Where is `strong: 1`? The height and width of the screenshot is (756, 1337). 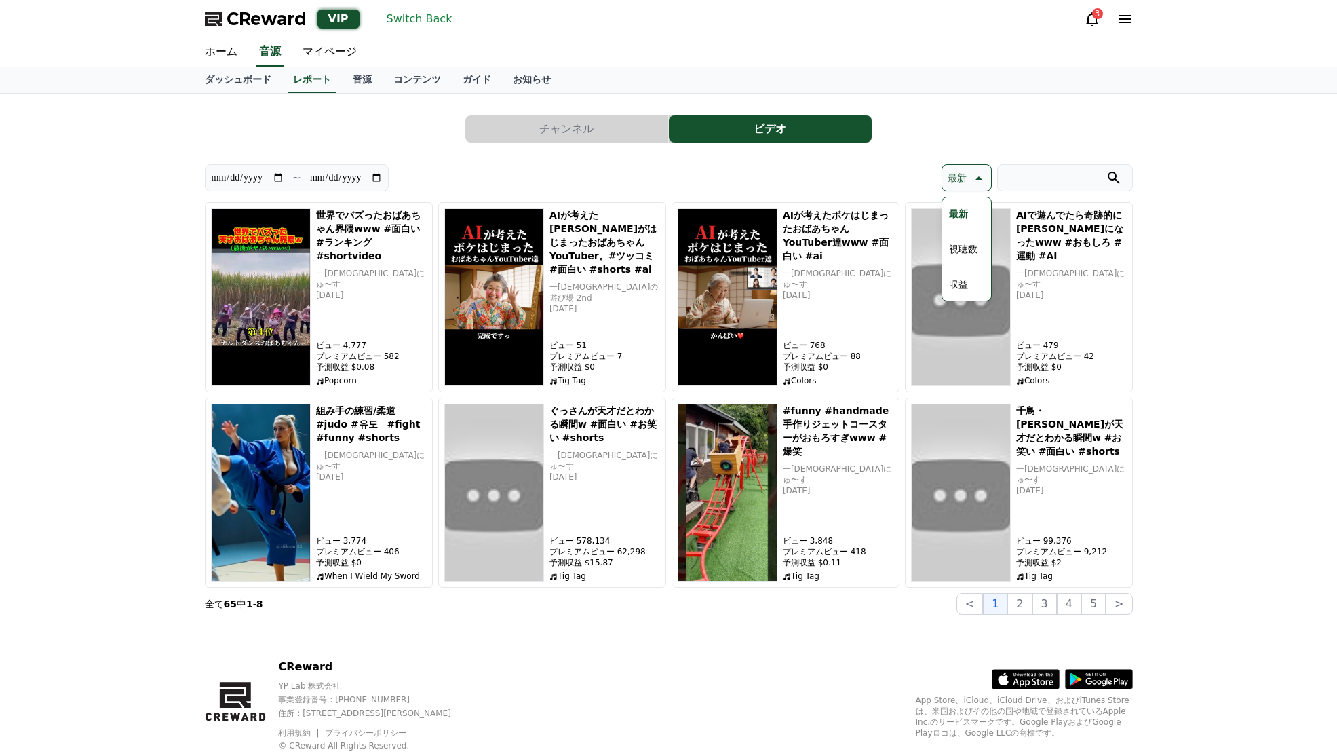 strong: 1 is located at coordinates (250, 604).